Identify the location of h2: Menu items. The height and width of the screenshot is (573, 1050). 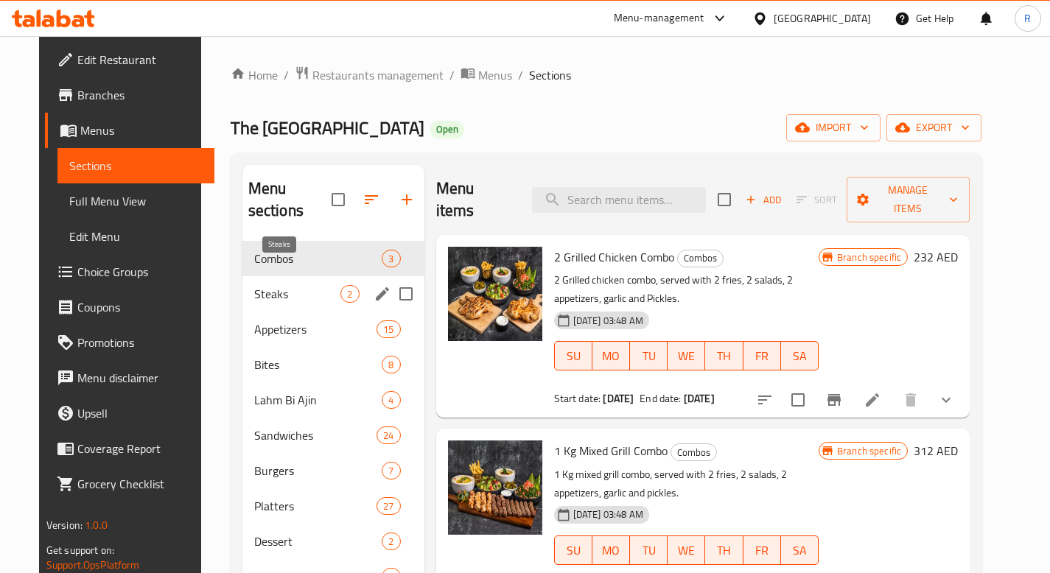
(475, 200).